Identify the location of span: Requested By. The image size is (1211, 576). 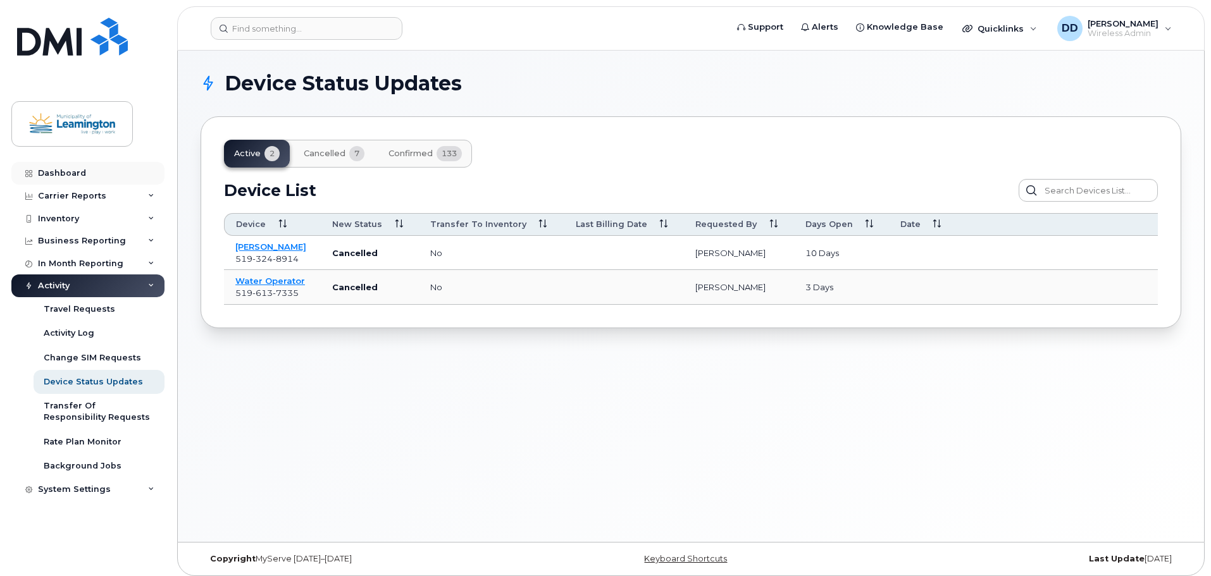
(725, 225).